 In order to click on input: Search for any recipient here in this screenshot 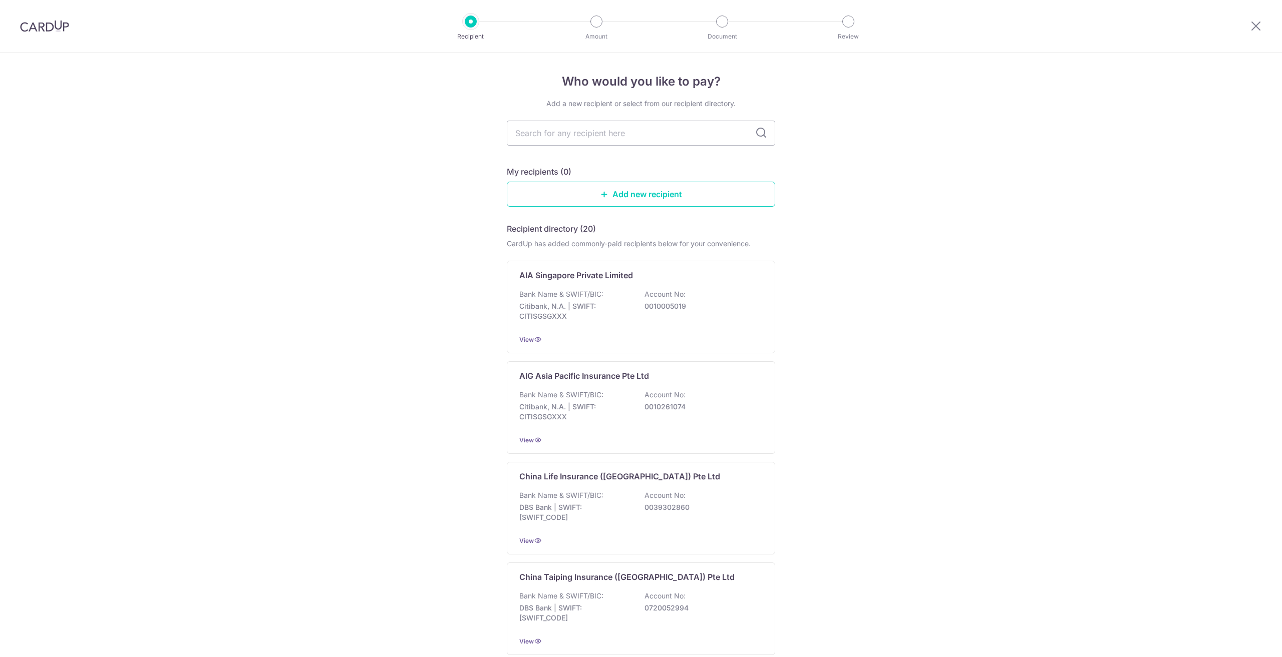, I will do `click(641, 133)`.